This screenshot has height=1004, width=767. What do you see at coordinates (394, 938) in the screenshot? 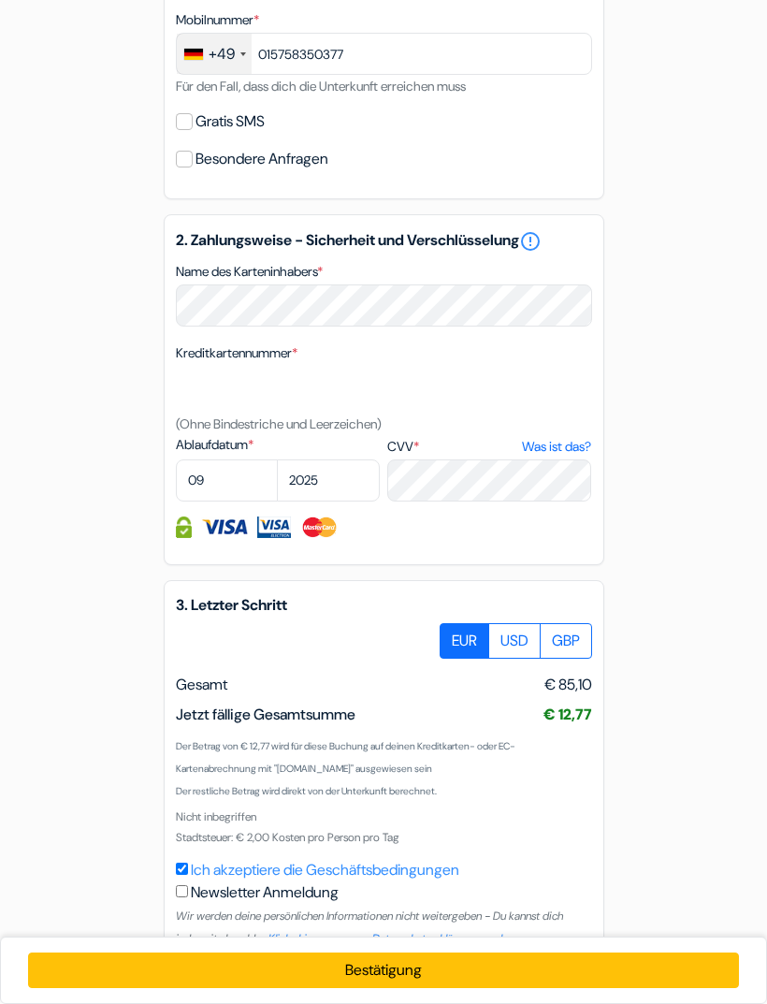
I see `a: Klicke hier, um unsere Datenschutzerklärung zu sehen.` at bounding box center [394, 938].